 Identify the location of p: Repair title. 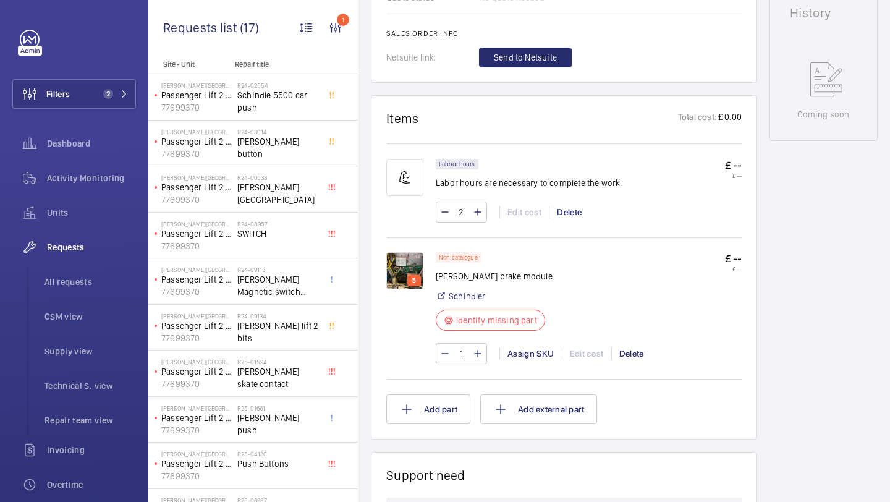
(276, 64).